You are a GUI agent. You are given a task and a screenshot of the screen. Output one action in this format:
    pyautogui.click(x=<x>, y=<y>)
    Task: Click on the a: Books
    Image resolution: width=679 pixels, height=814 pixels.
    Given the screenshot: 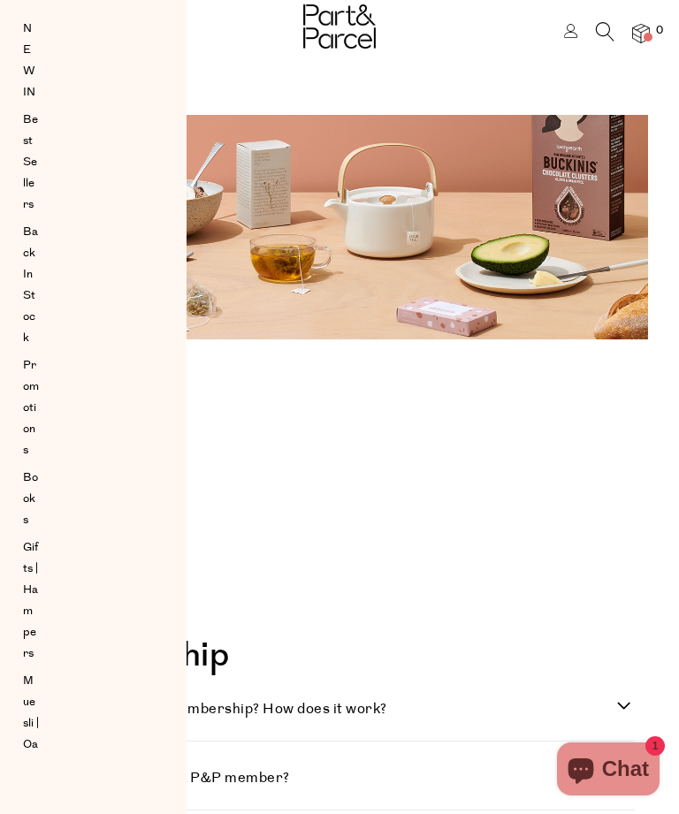 What is the action you would take?
    pyautogui.click(x=31, y=499)
    